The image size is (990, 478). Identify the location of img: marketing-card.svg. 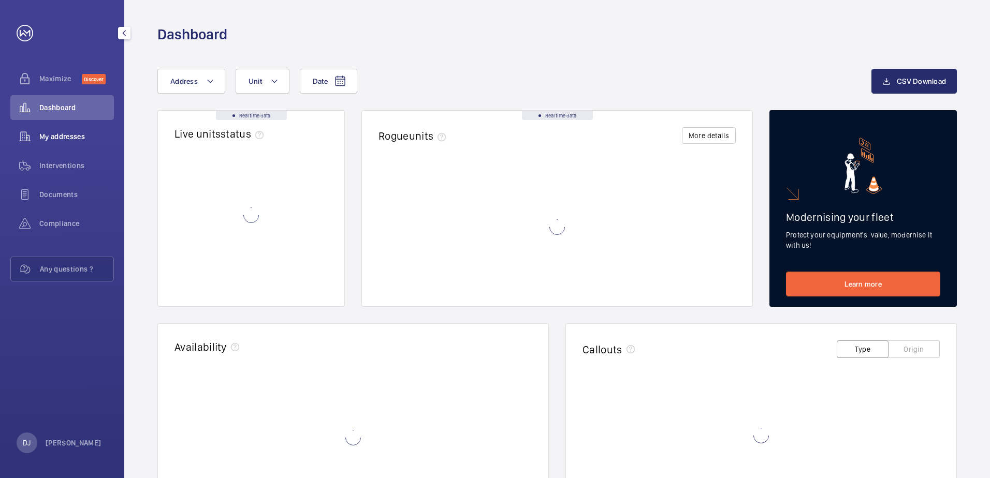
(863, 166).